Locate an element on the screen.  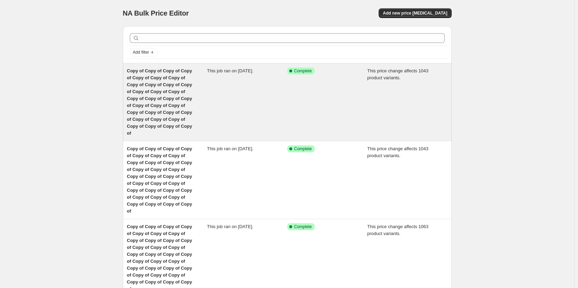
span: This price change affects 1063 product variants. is located at coordinates (397, 230).